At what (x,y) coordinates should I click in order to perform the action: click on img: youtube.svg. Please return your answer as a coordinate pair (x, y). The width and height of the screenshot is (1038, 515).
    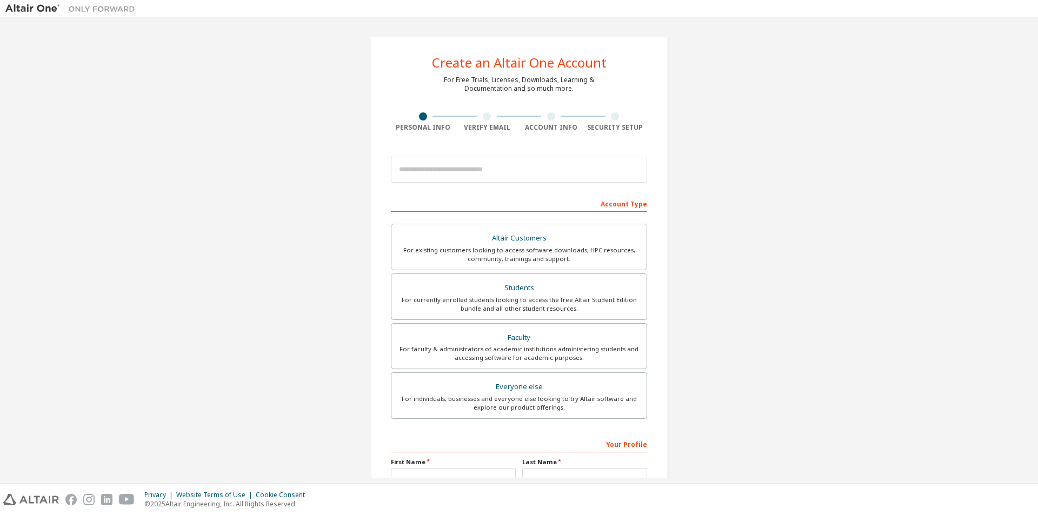
    Looking at the image, I should click on (127, 500).